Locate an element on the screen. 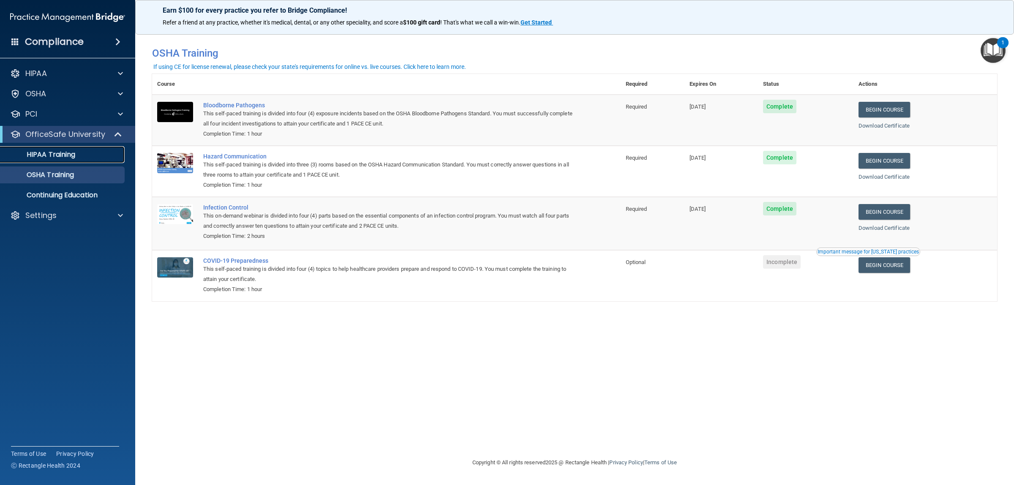  th: Expires On is located at coordinates (722, 84).